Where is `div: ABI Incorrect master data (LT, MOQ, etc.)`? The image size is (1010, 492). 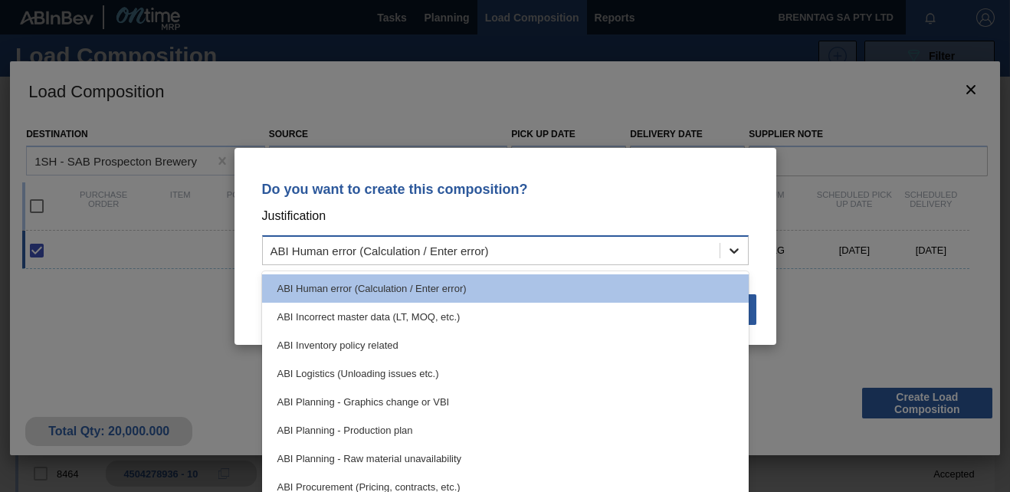 div: ABI Incorrect master data (LT, MOQ, etc.) is located at coordinates (505, 316).